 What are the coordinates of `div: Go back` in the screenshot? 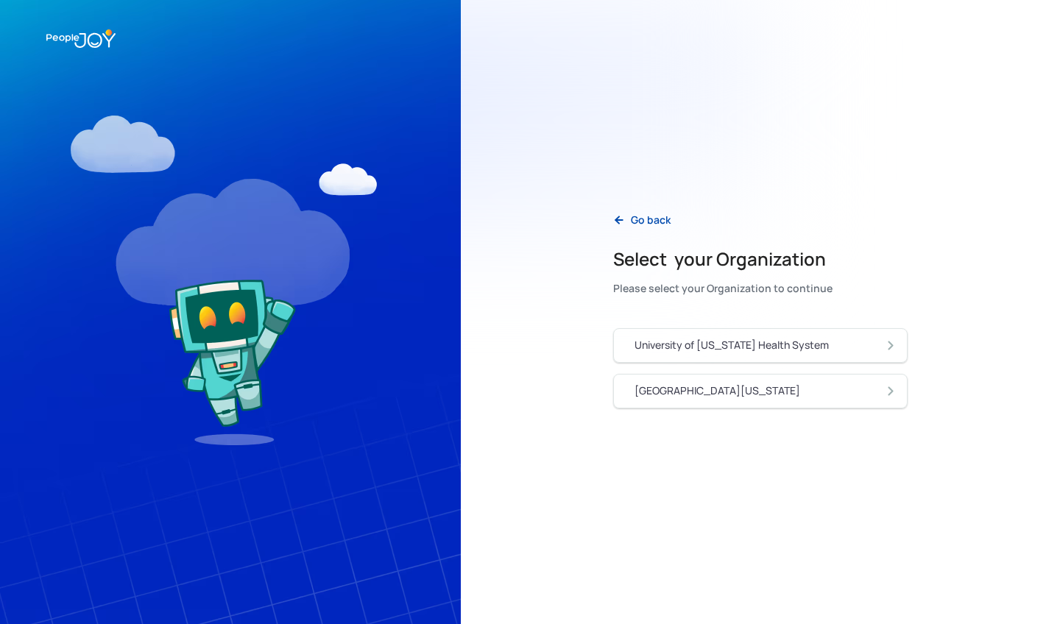 It's located at (651, 220).